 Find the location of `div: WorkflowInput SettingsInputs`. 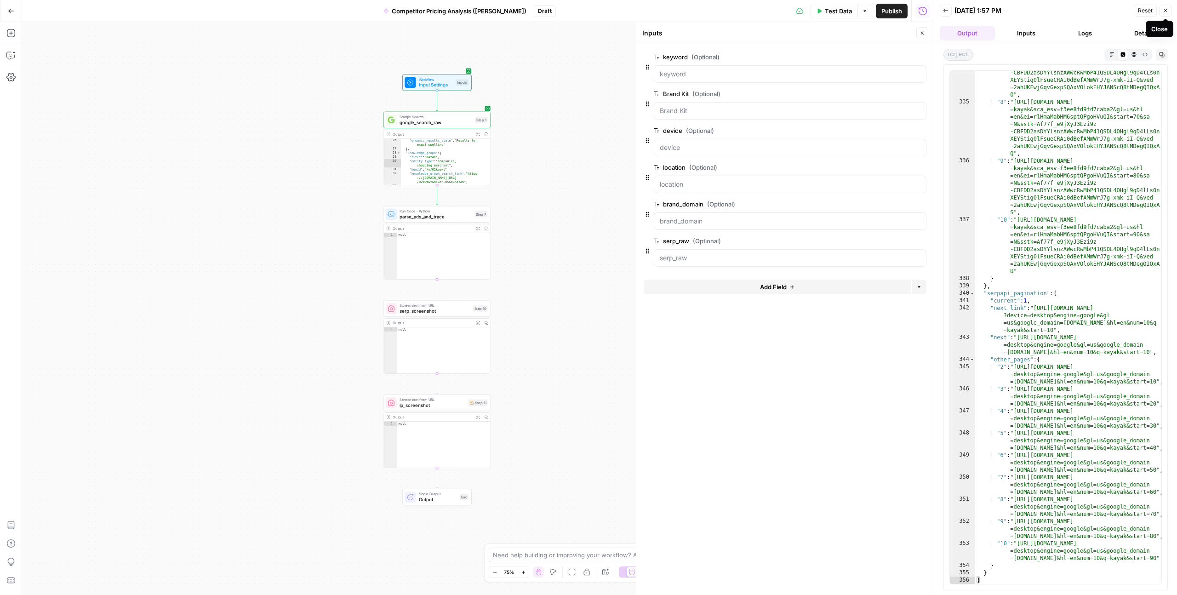

div: WorkflowInput SettingsInputs is located at coordinates (437, 82).